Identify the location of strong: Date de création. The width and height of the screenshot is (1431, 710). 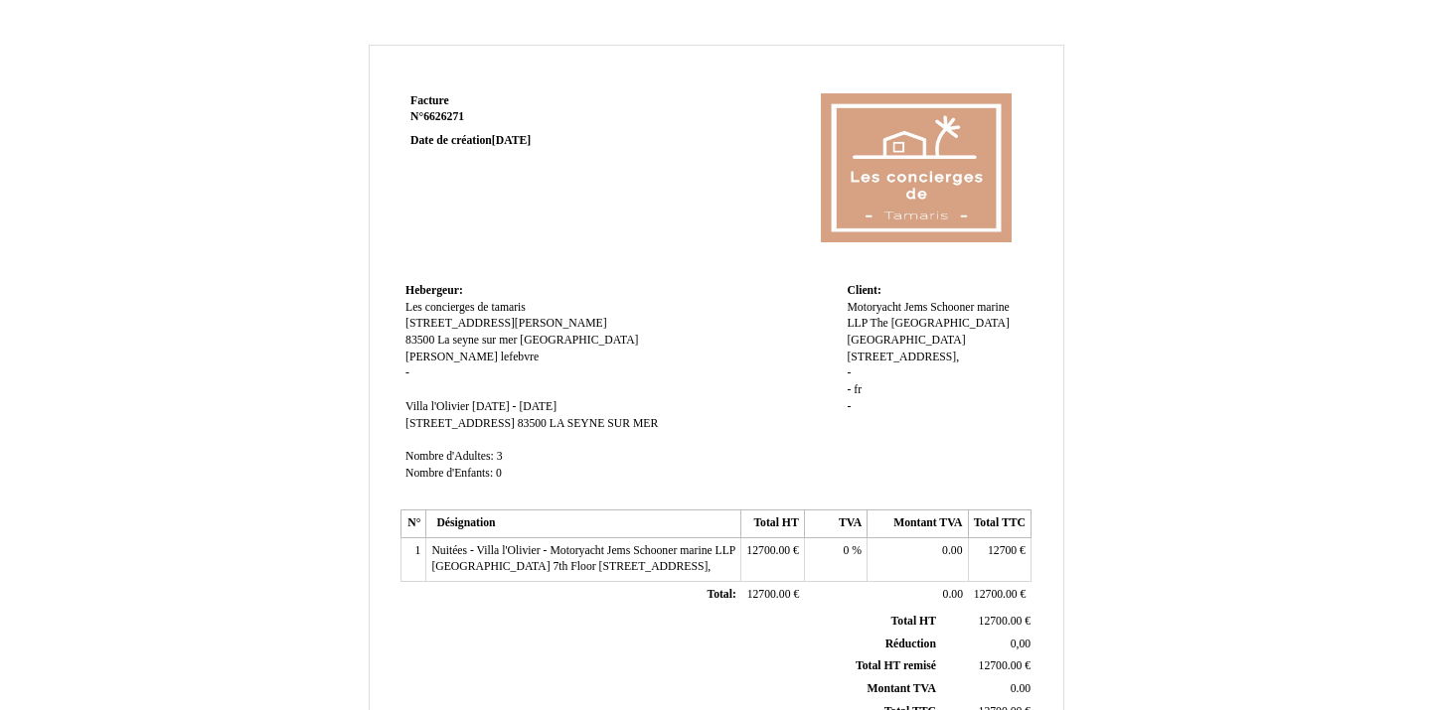
(470, 140).